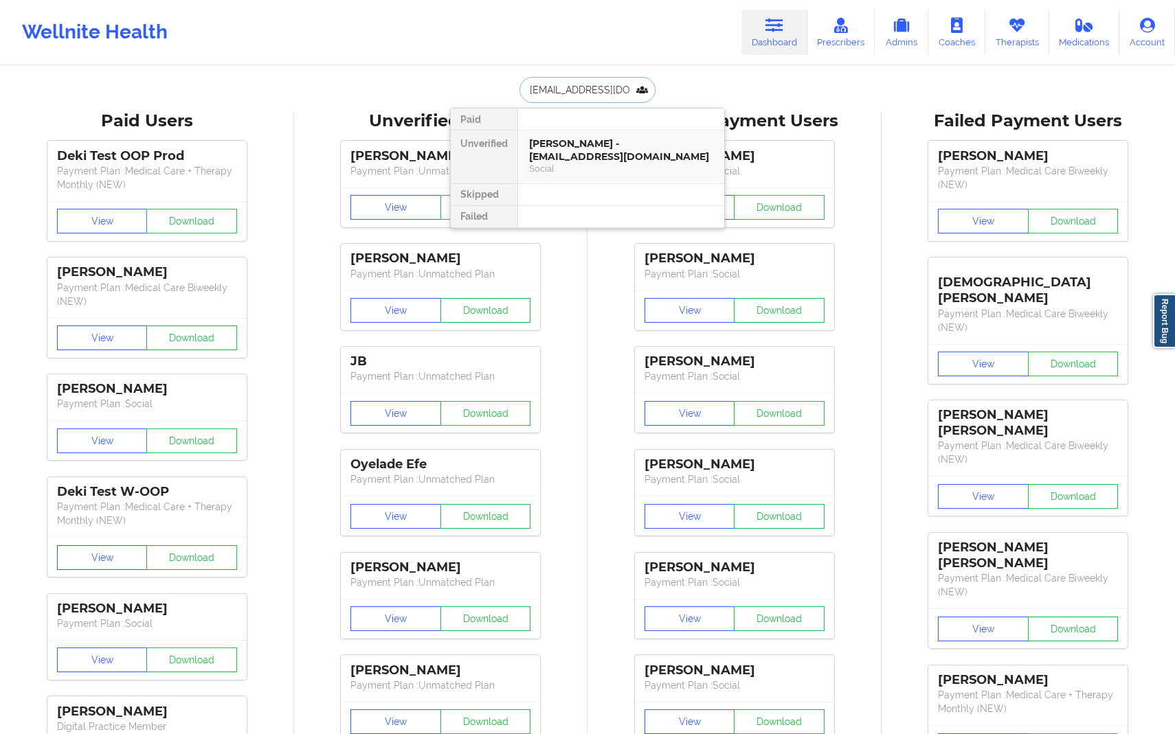 The height and width of the screenshot is (734, 1175). I want to click on a: Dashboard, so click(774, 32).